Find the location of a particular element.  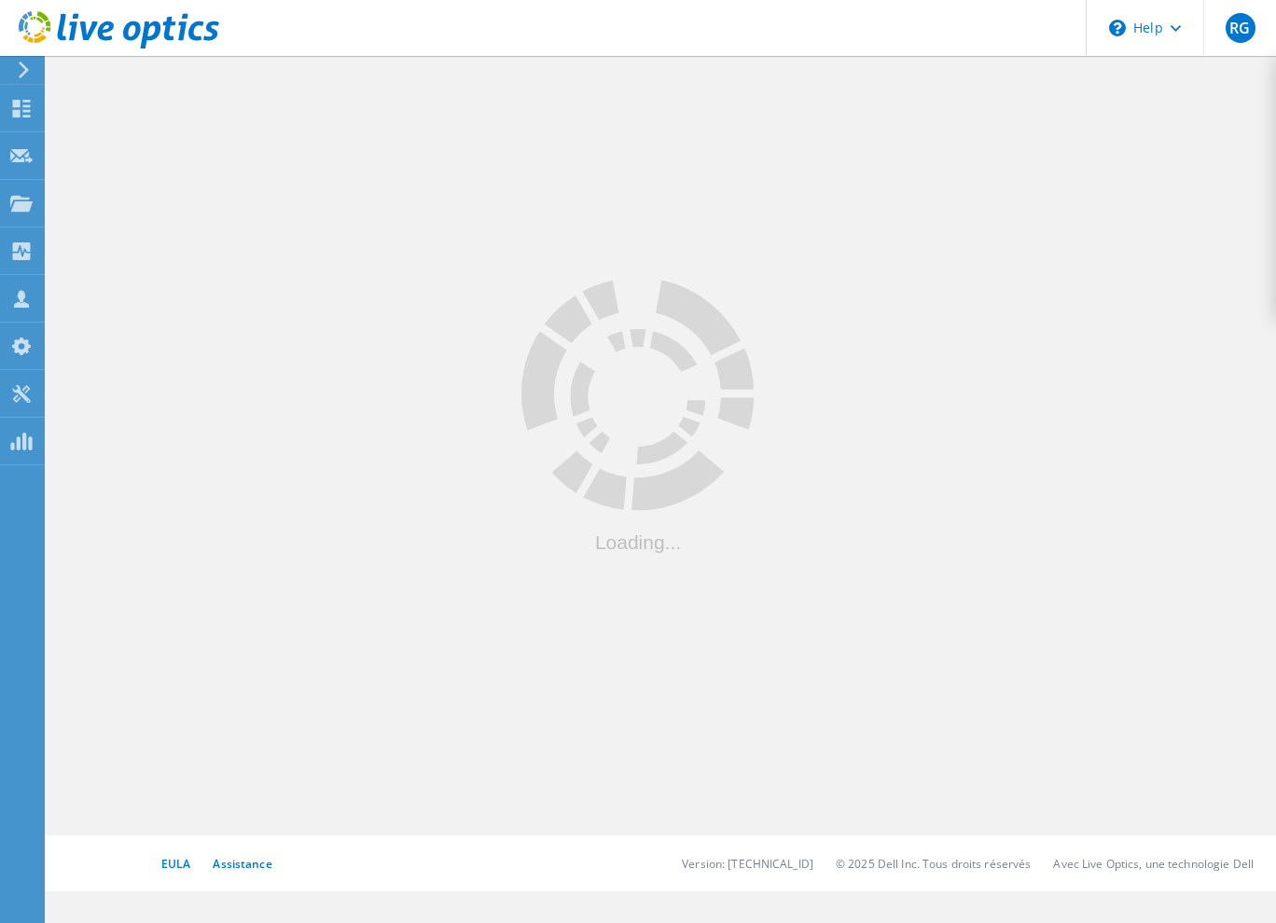

a: Live Optics Dashboard is located at coordinates (118, 46).